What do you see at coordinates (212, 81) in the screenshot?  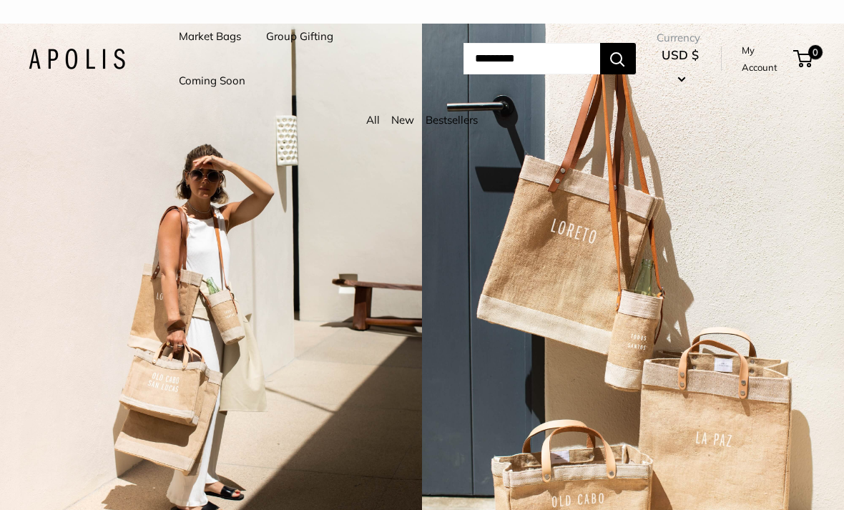 I see `a: Coming Soon` at bounding box center [212, 81].